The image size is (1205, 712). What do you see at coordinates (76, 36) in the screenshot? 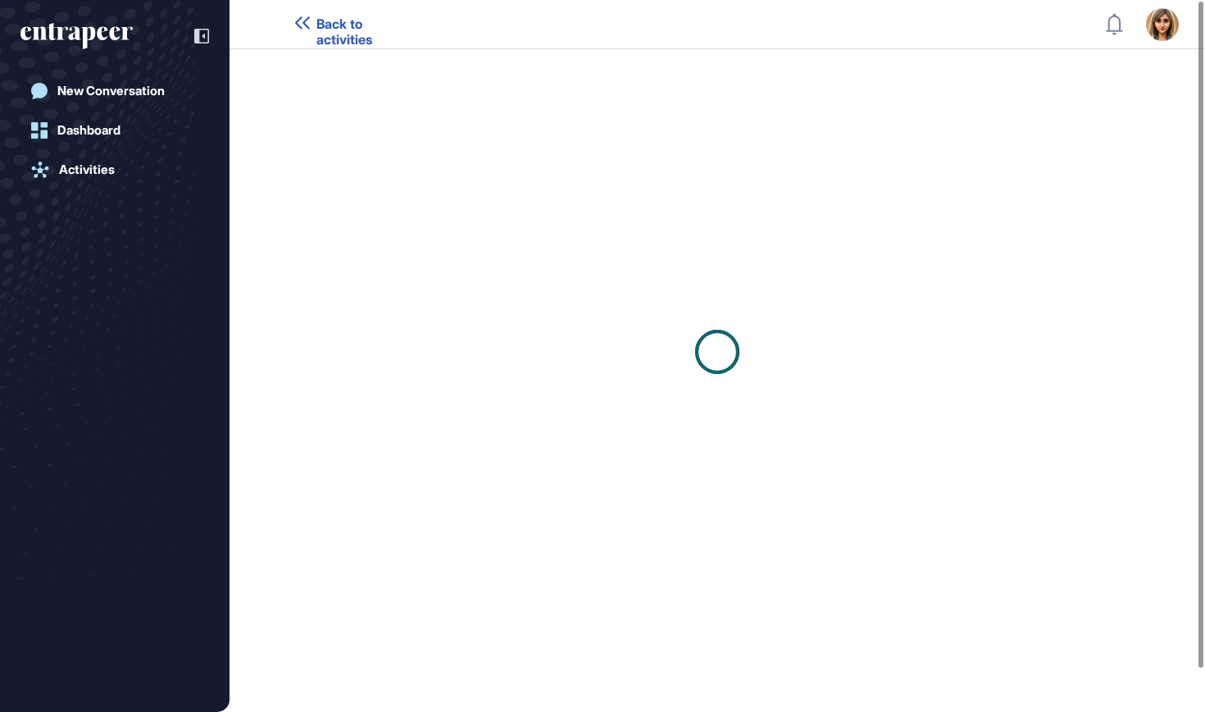
I see `div: entrapeer-logo` at bounding box center [76, 36].